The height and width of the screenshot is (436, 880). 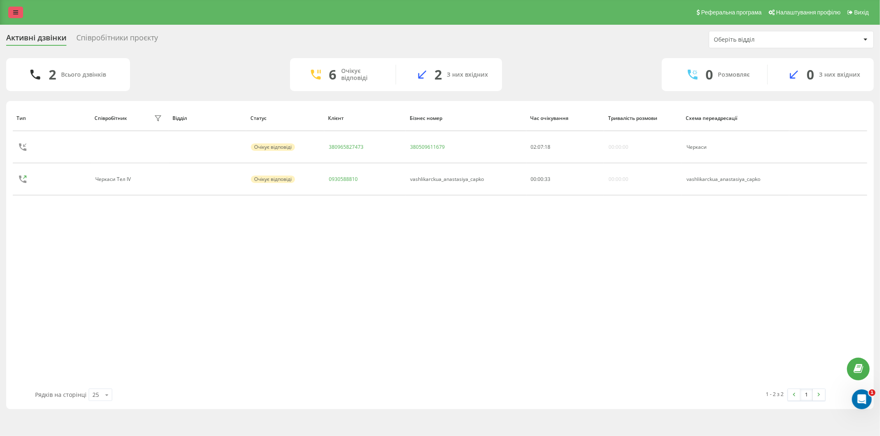 I want to click on div: Черкаси, so click(x=736, y=147).